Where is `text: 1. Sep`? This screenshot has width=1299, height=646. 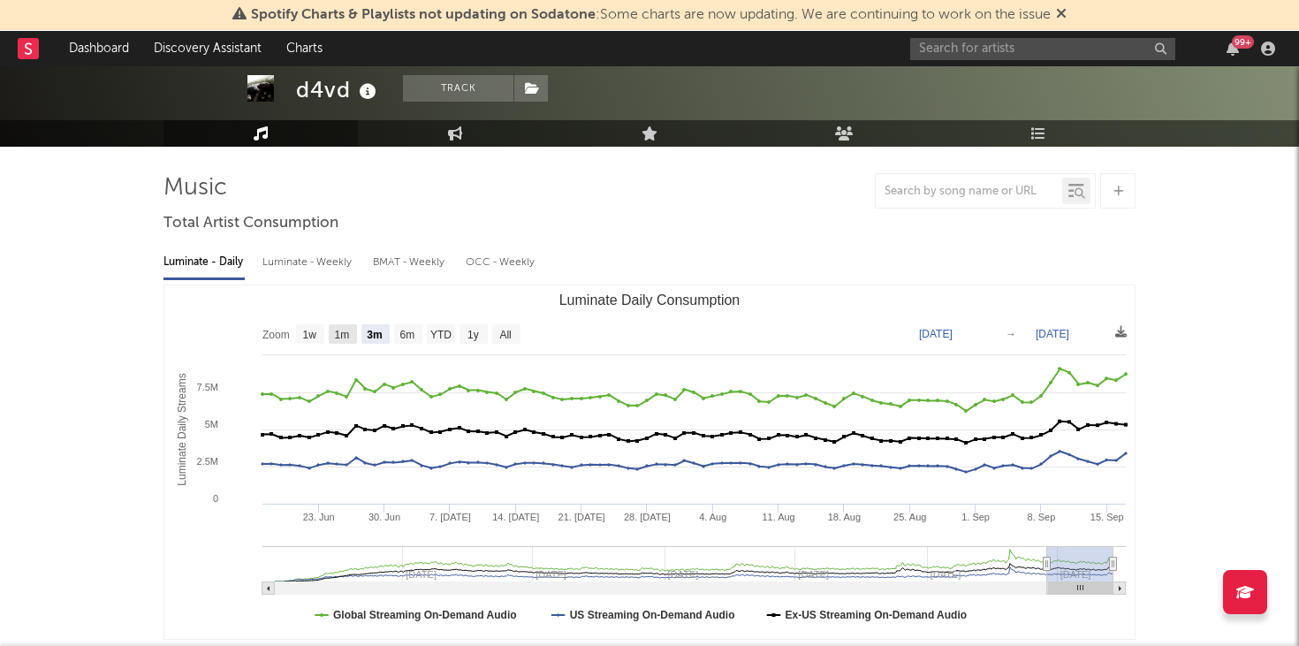 text: 1. Sep is located at coordinates (976, 517).